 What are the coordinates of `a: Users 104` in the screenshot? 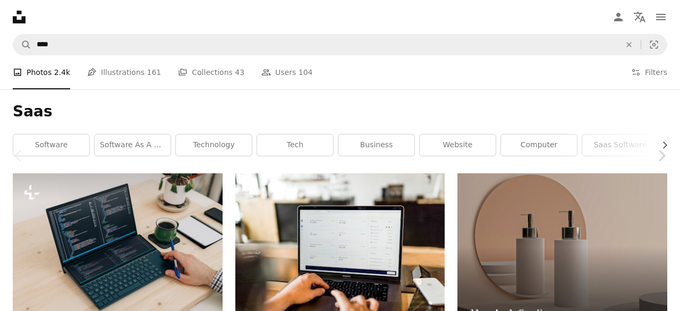 It's located at (287, 72).